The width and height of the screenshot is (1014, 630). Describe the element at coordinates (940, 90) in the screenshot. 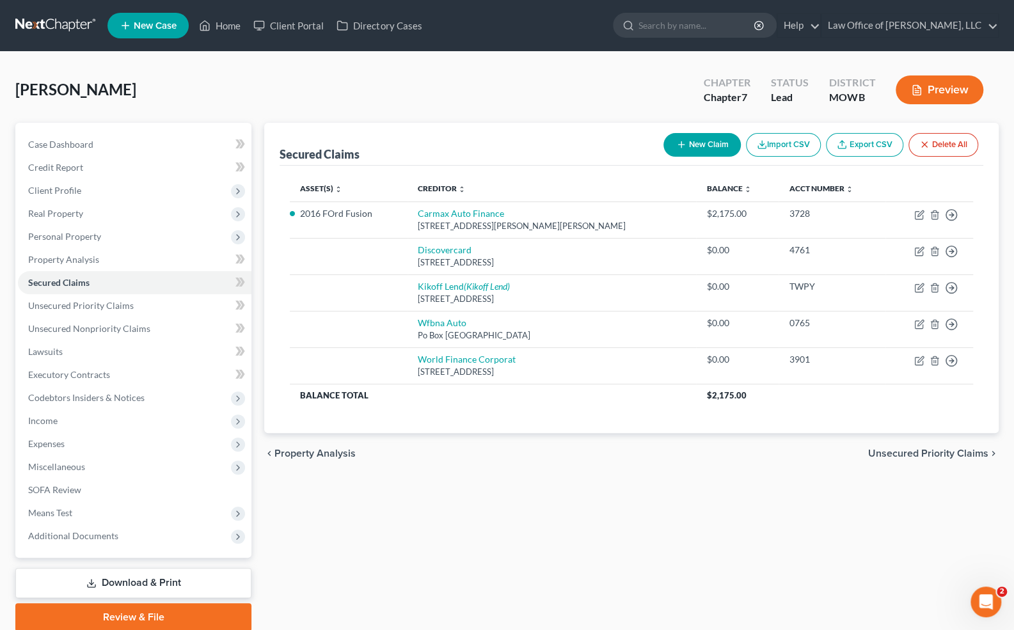

I see `button: Preview` at that location.